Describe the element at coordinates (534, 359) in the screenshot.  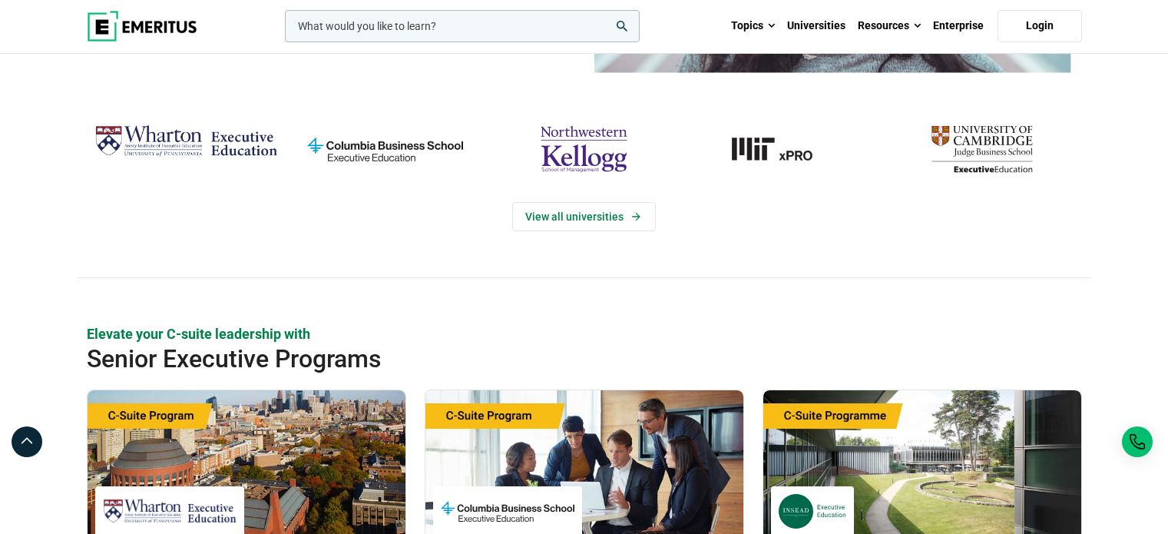
I see `h2: Senior Executive Programs` at that location.